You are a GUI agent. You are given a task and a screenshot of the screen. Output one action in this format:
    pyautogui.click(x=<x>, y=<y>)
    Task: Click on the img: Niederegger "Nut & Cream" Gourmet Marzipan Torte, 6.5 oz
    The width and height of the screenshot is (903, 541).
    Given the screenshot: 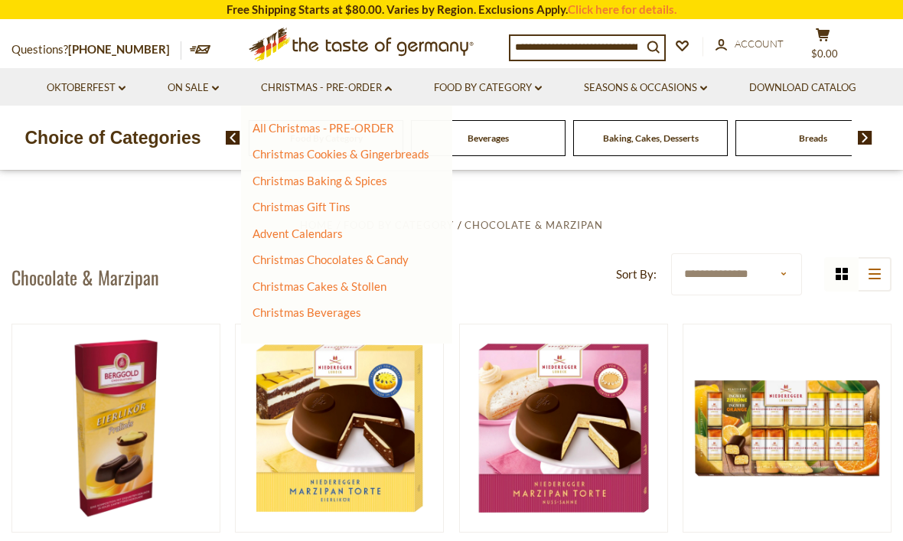 What is the action you would take?
    pyautogui.click(x=564, y=428)
    